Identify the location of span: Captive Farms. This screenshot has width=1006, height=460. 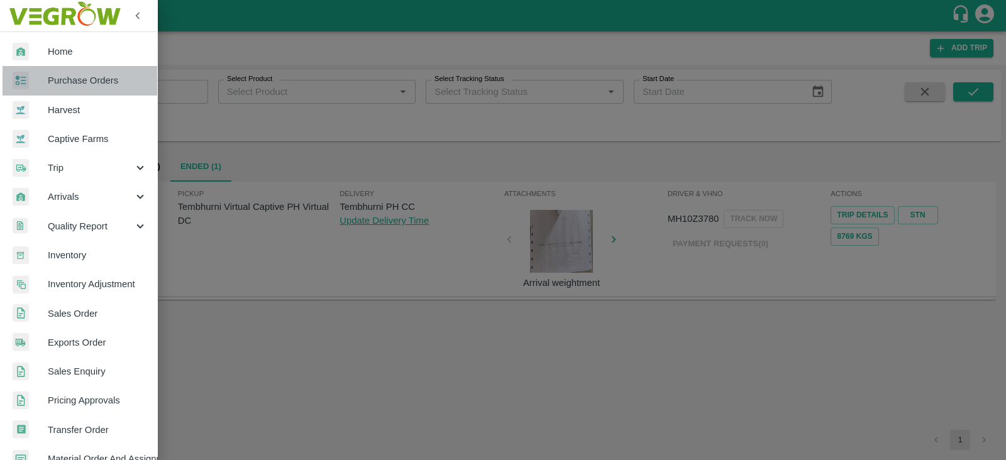
(97, 139).